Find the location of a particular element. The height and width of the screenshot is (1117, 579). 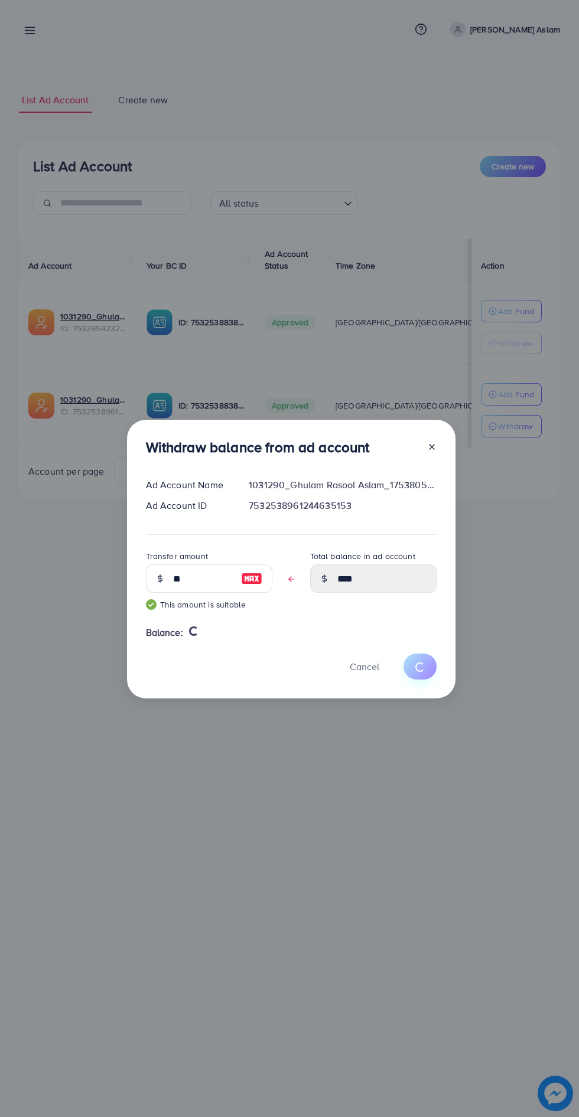

label: Transfer amount is located at coordinates (177, 556).